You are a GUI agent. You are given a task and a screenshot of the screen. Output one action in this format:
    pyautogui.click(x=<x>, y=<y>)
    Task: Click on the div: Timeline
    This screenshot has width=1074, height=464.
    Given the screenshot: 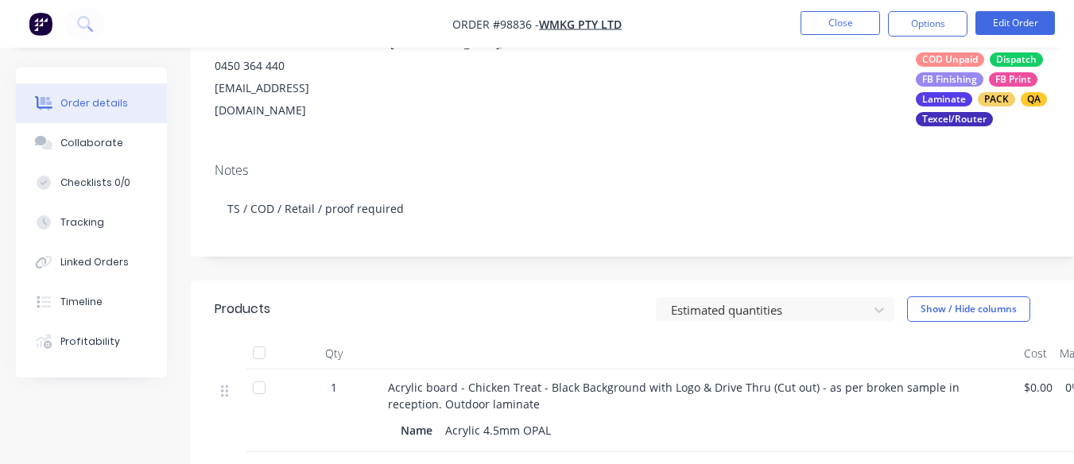 What is the action you would take?
    pyautogui.click(x=81, y=302)
    